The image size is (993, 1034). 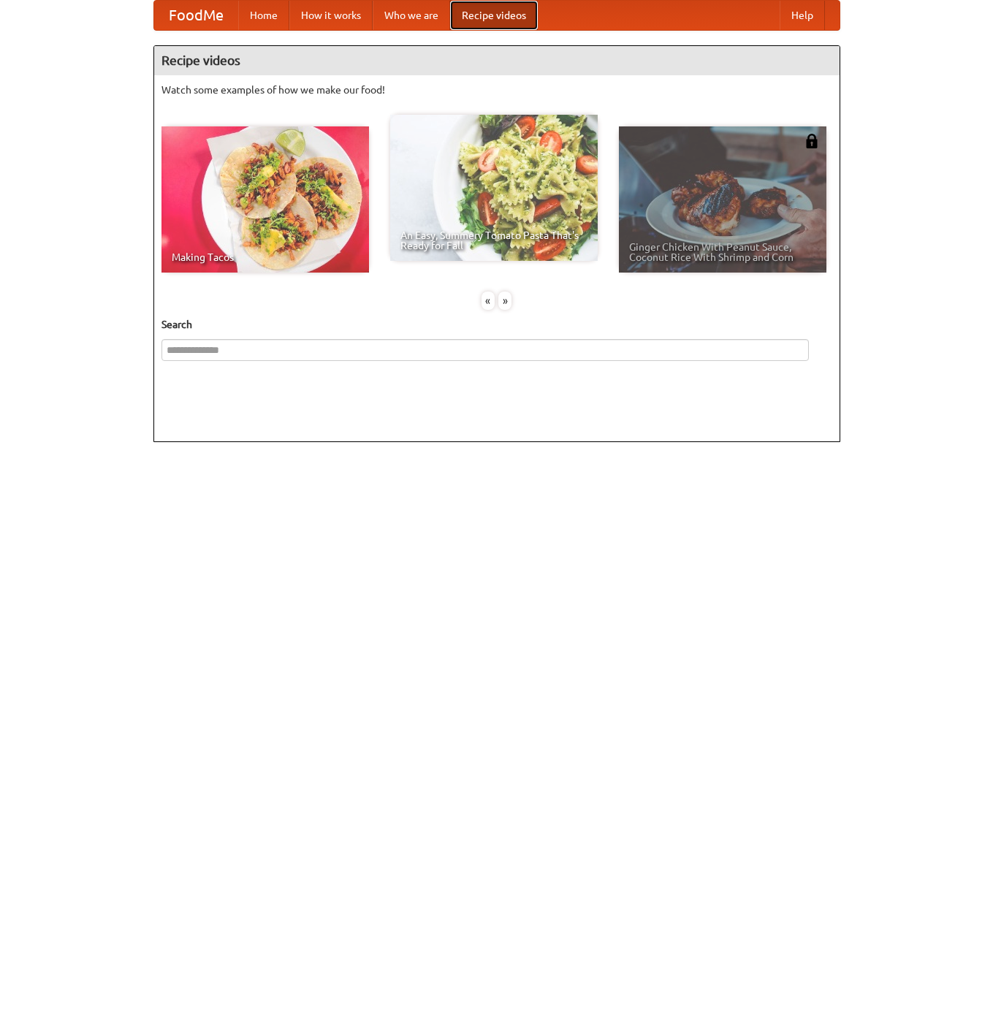 What do you see at coordinates (812, 141) in the screenshot?
I see `img: 483408.png` at bounding box center [812, 141].